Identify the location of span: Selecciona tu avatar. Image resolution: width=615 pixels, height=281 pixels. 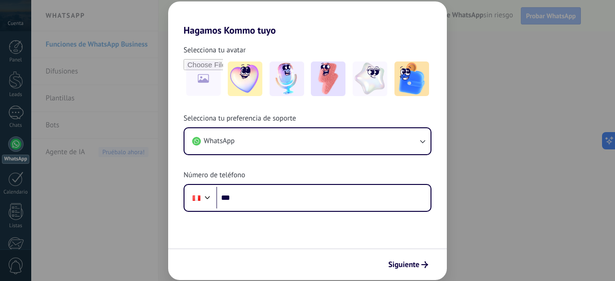
(214, 50).